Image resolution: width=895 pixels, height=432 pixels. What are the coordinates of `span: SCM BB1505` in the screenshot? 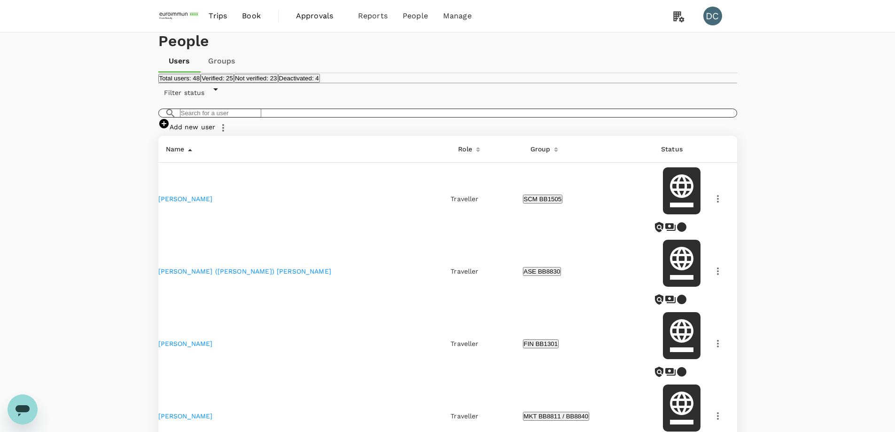 It's located at (543, 199).